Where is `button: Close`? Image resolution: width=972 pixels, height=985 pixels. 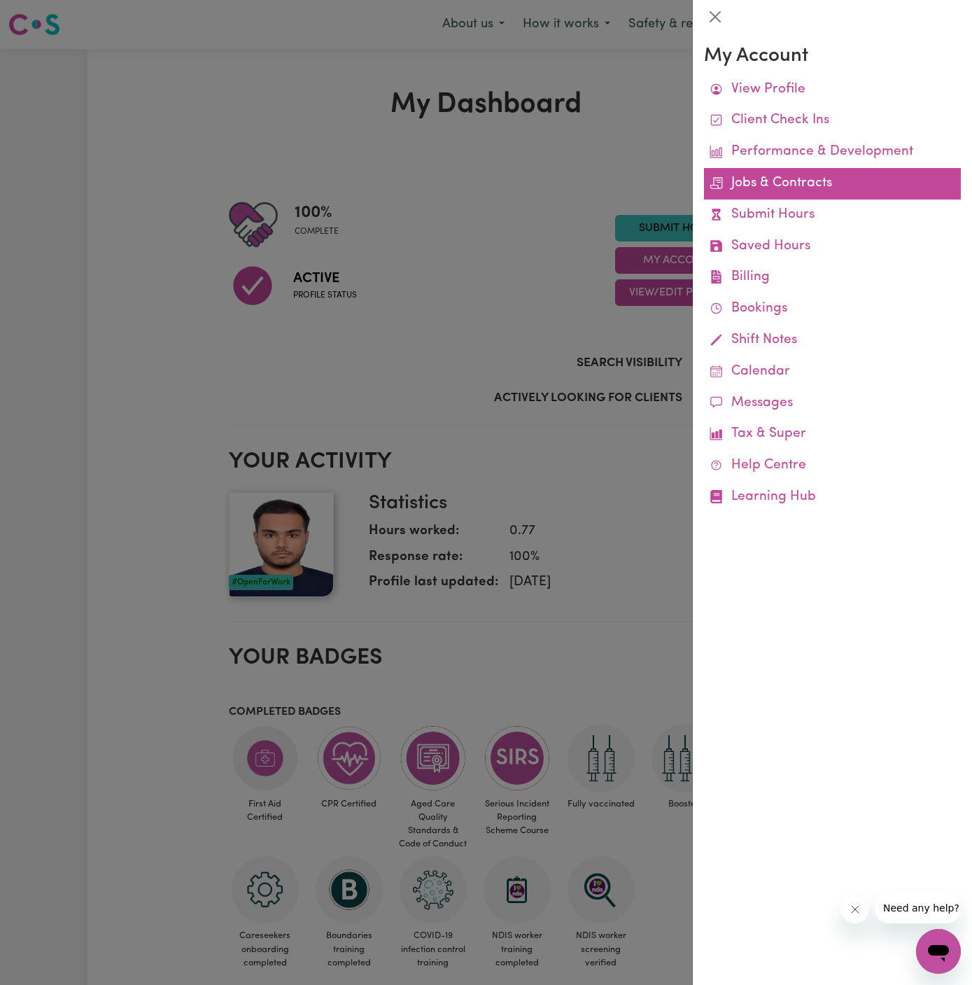 button: Close is located at coordinates (715, 17).